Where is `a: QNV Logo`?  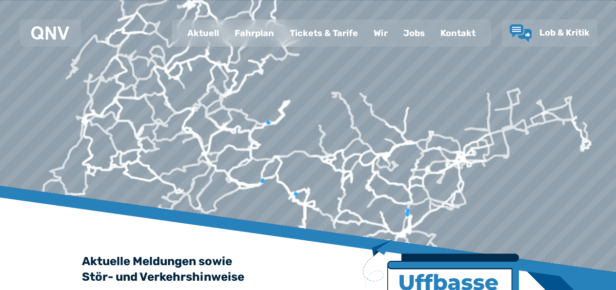
a: QNV Logo is located at coordinates (50, 33).